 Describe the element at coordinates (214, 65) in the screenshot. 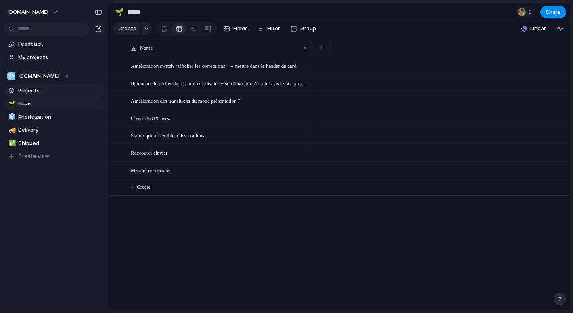

I see `span: Amélioration switch "afficher les corrections" → mettre dans le header de card` at that location.